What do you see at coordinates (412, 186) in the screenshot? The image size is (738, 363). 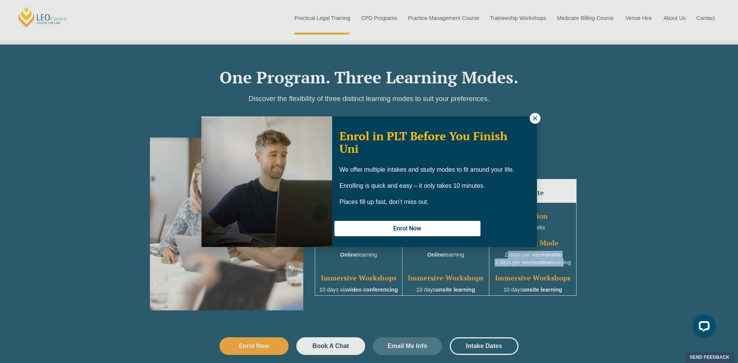 I see `span: Enrolling is quick and easy – it only takes 10 minutes.` at bounding box center [412, 186].